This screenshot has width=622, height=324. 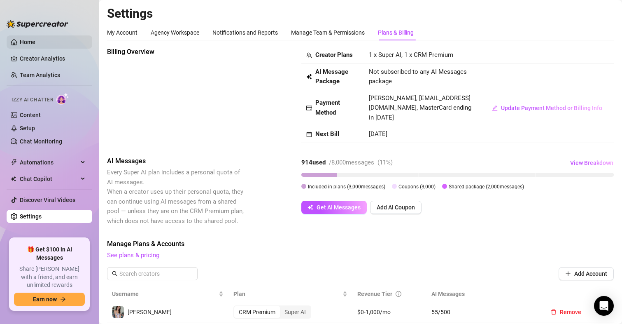 What do you see at coordinates (495, 108) in the screenshot?
I see `span: edit` at bounding box center [495, 108].